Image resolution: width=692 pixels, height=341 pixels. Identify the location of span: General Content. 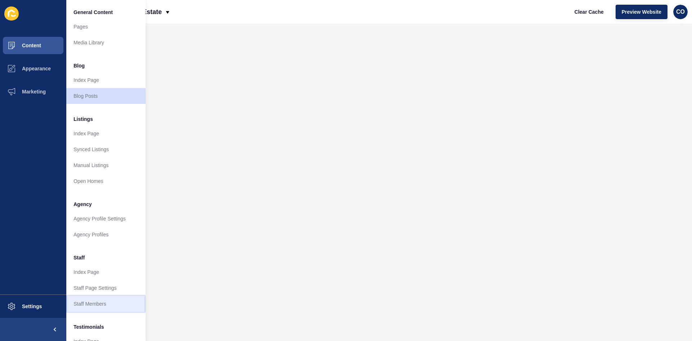
(93, 12).